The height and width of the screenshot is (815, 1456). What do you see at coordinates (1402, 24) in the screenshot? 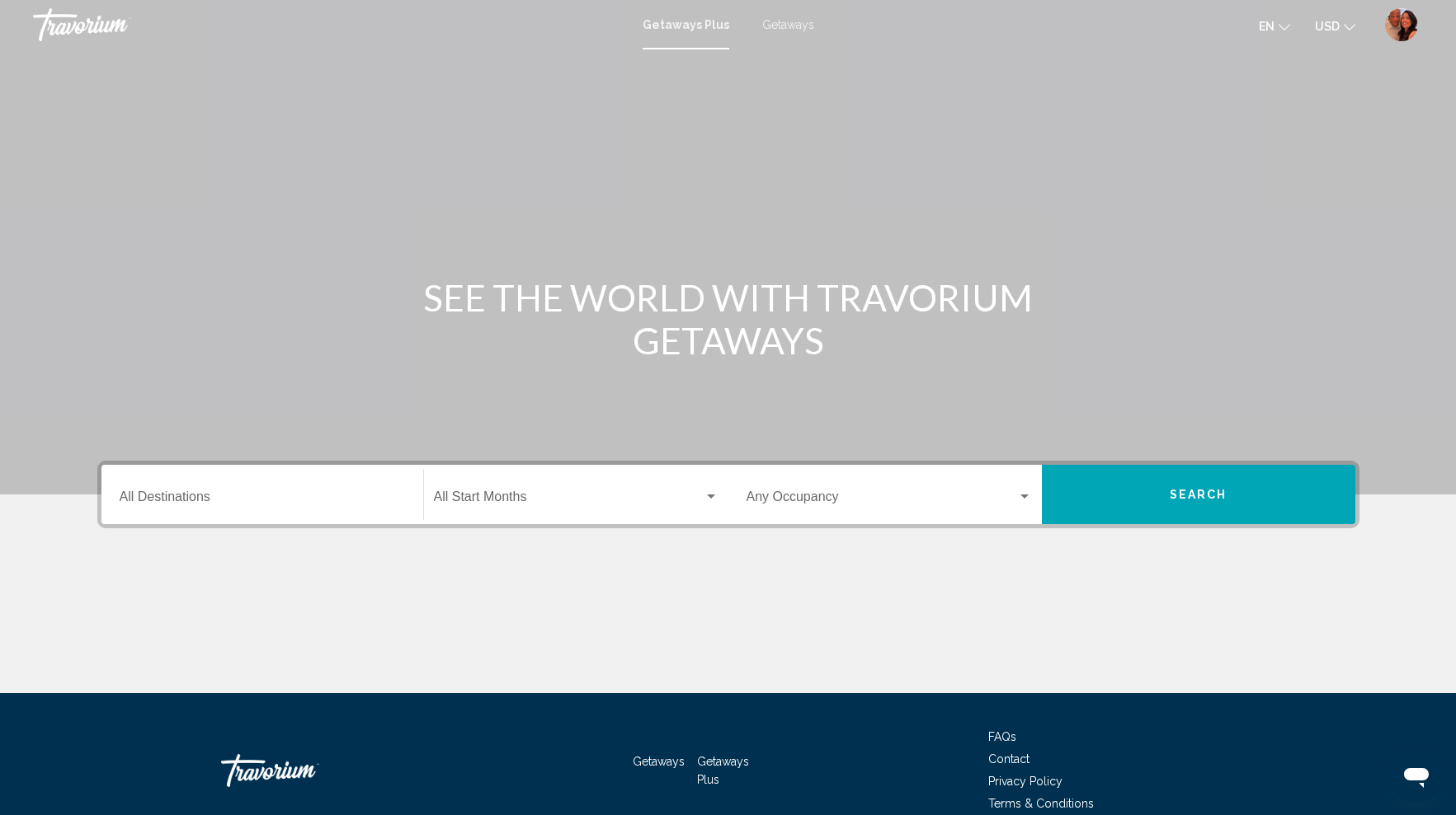
I see `img: Z` at bounding box center [1402, 24].